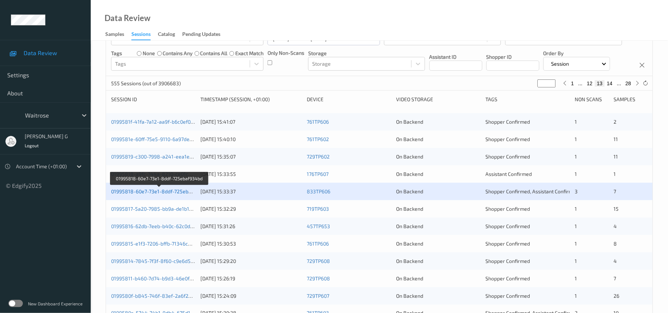  Describe the element at coordinates (592, 99) in the screenshot. I see `div: Non Scans` at that location.